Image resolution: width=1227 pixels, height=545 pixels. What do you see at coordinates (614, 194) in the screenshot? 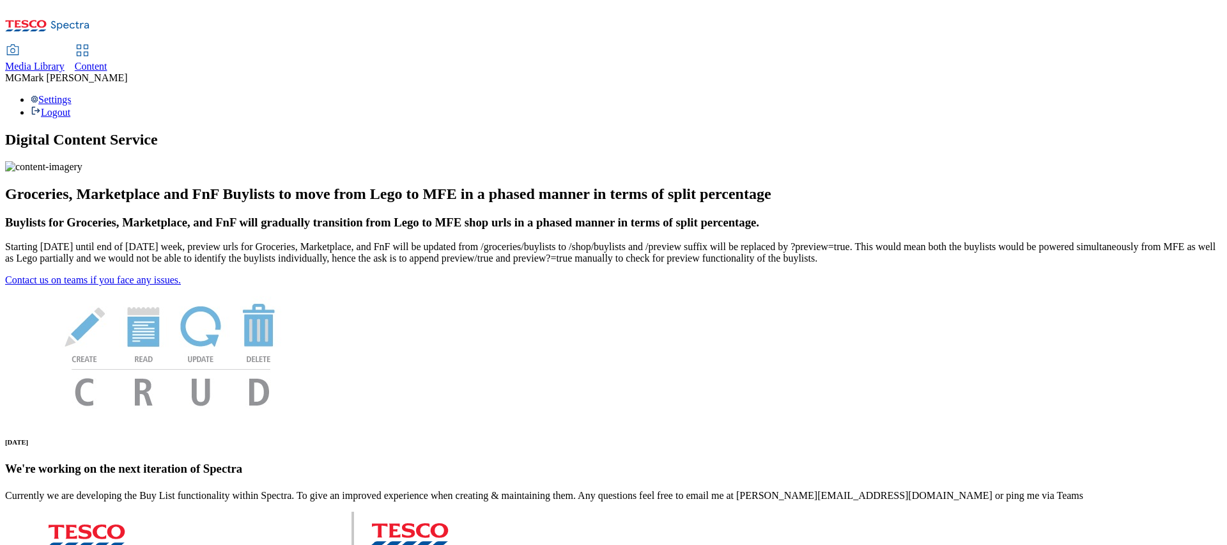
I see `h2: Groceries, Marketplace and FnF Buylists to move from Lego to MFE in a phased manner in terms of s...` at bounding box center [614, 194].